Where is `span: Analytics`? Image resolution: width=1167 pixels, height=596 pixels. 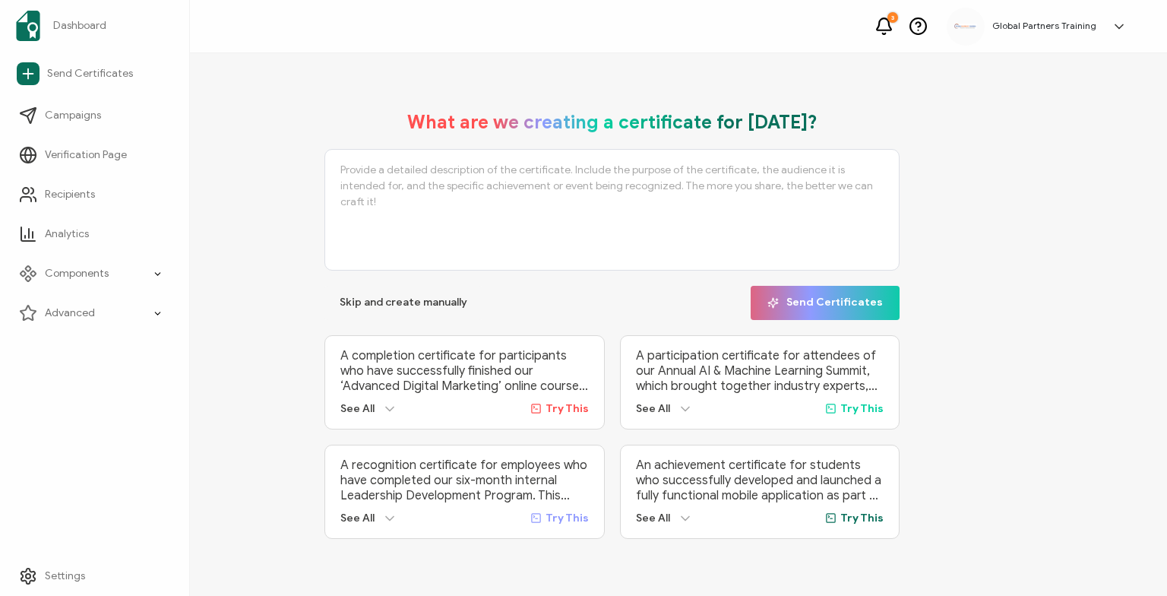 span: Analytics is located at coordinates (67, 234).